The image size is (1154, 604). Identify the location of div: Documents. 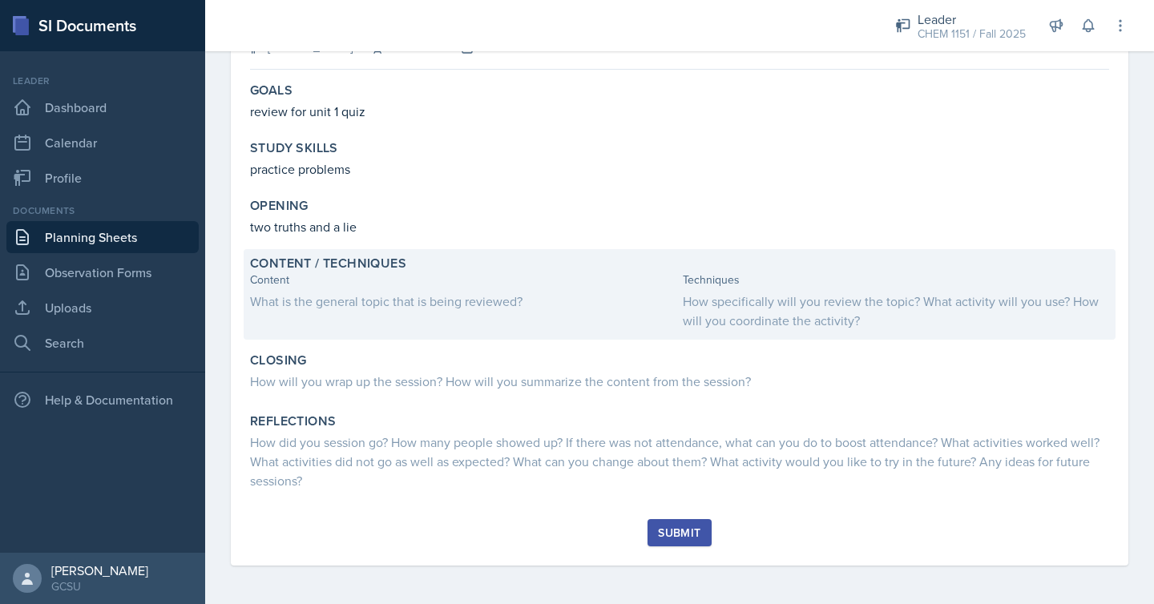
(103, 211).